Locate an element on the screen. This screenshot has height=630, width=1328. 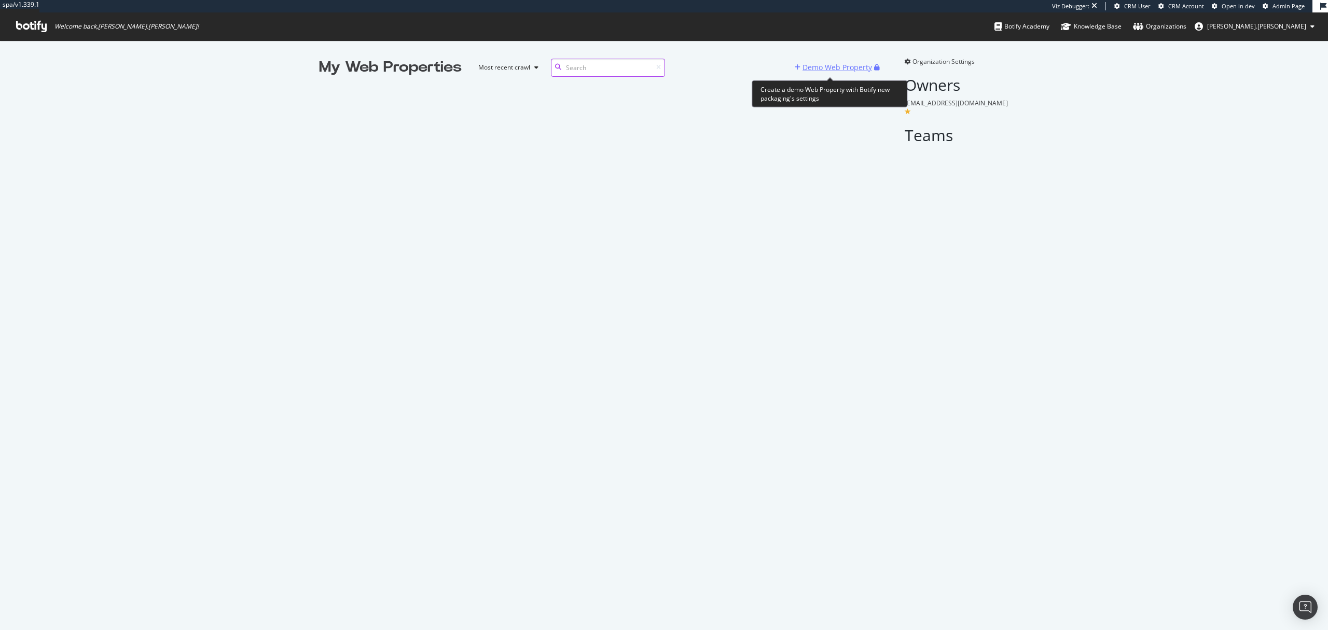
a: Knowledge Base is located at coordinates (1091, 26).